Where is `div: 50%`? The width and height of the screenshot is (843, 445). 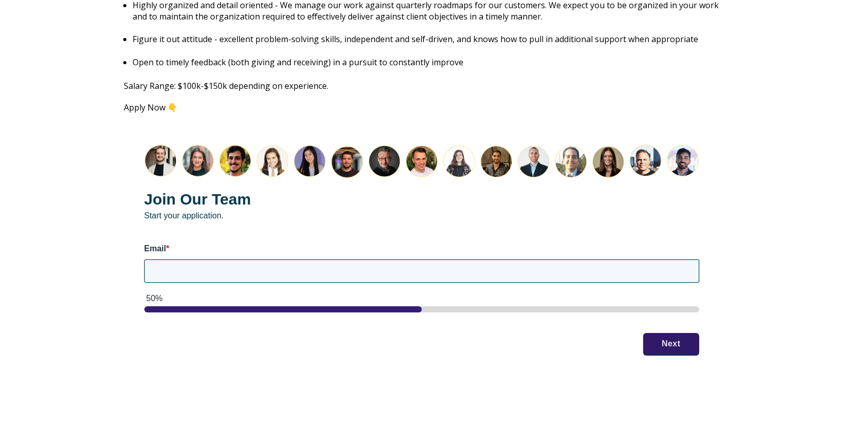 div: 50% is located at coordinates (423, 298).